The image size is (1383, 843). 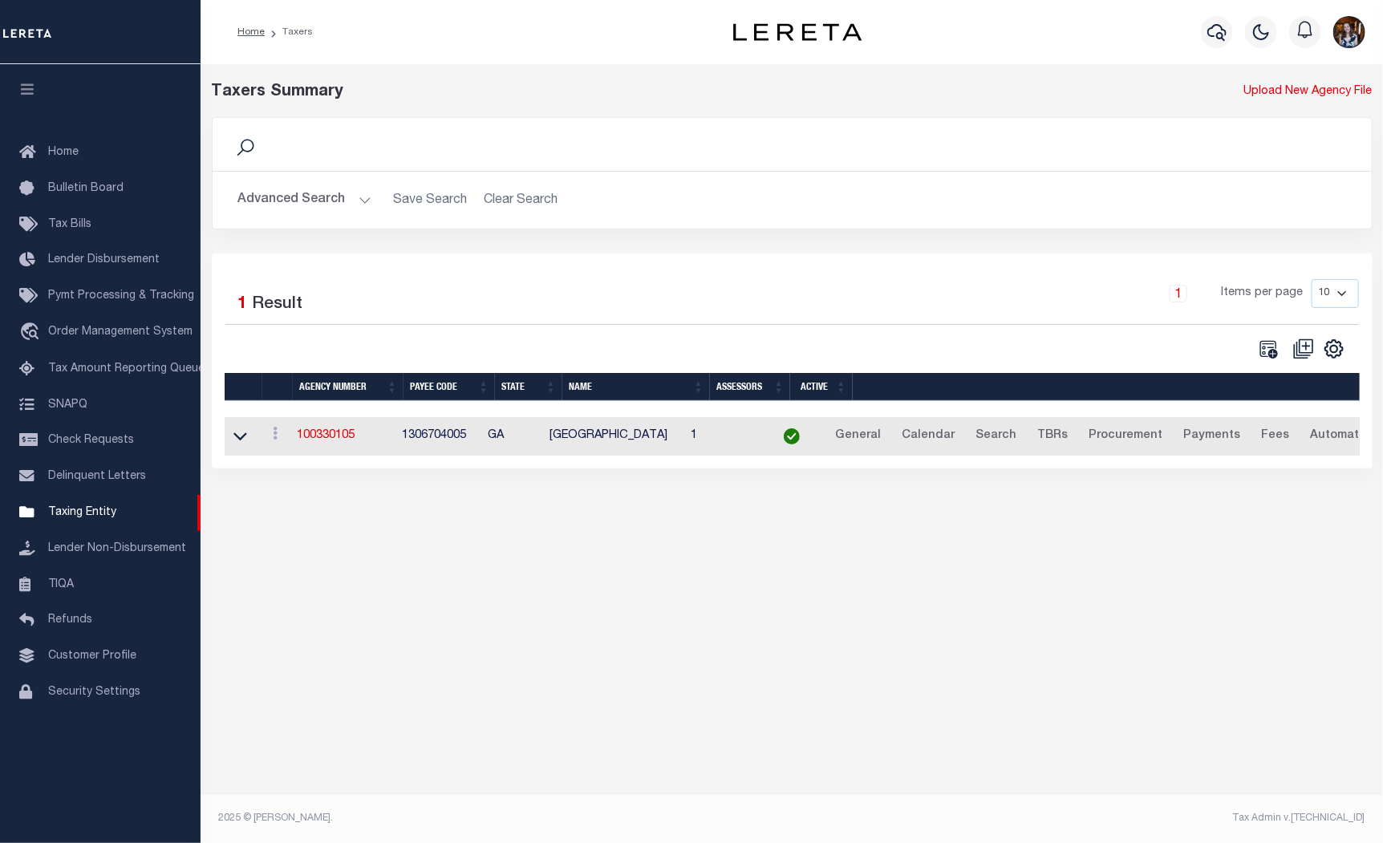 What do you see at coordinates (644, 92) in the screenshot?
I see `div: Taxers Summary` at bounding box center [644, 92].